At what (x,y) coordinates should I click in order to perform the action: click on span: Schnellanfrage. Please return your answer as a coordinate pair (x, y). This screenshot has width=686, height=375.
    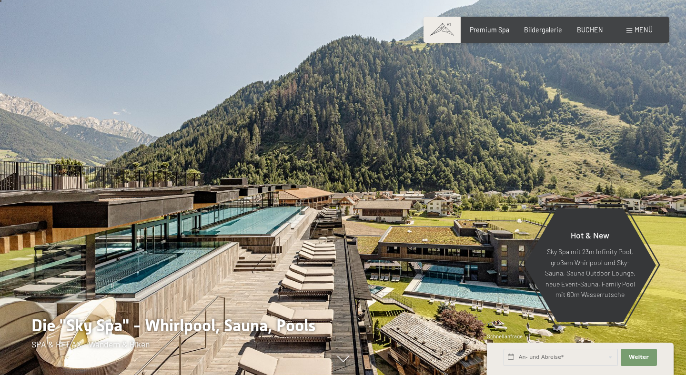
    Looking at the image, I should click on (504, 336).